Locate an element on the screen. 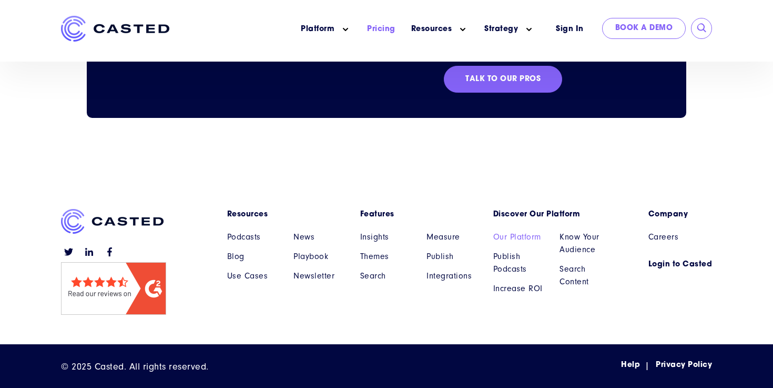  a: Themes is located at coordinates (386, 256).